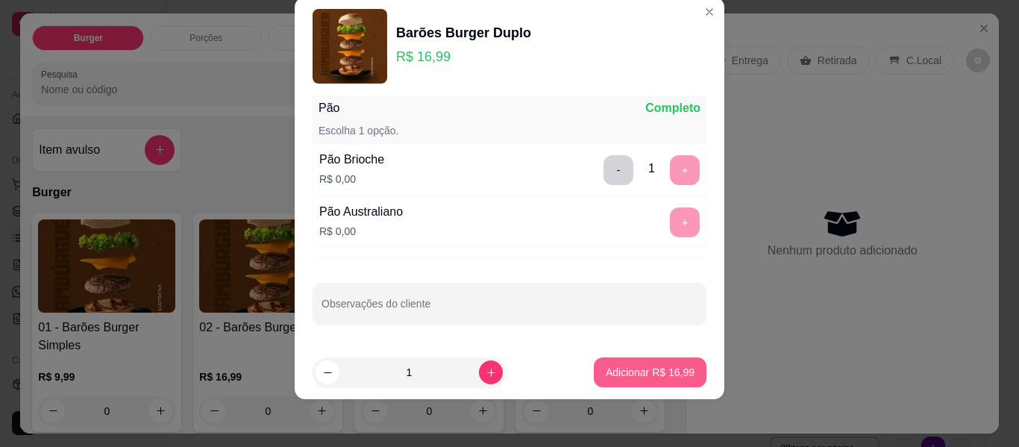 This screenshot has height=447, width=1019. Describe the element at coordinates (328, 372) in the screenshot. I see `button: decrease-product-quantity` at that location.